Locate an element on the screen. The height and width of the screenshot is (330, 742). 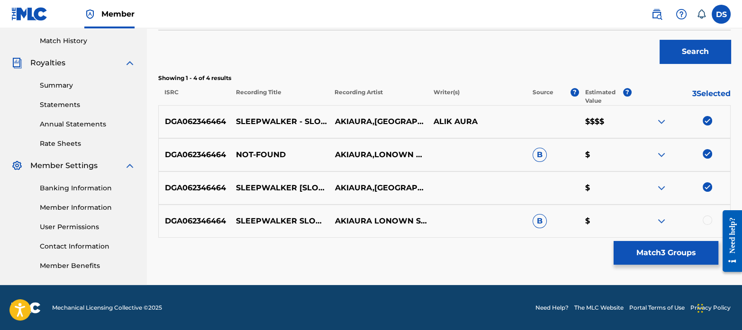
div: Help is located at coordinates (681, 14).